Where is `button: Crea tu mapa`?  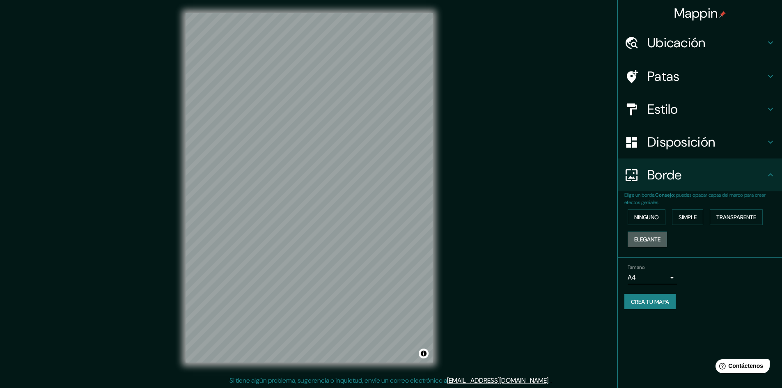
button: Crea tu mapa is located at coordinates (650, 302).